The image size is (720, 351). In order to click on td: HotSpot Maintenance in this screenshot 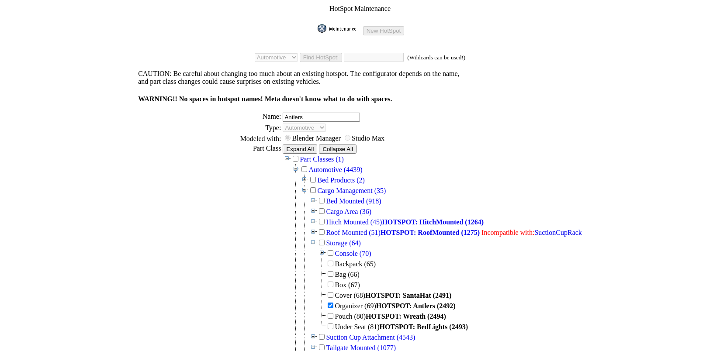, I will do `click(360, 9)`.